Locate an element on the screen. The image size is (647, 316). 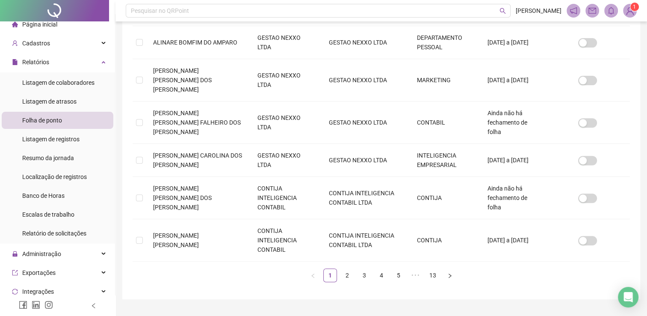
span: Página inicial is located at coordinates (40, 24).